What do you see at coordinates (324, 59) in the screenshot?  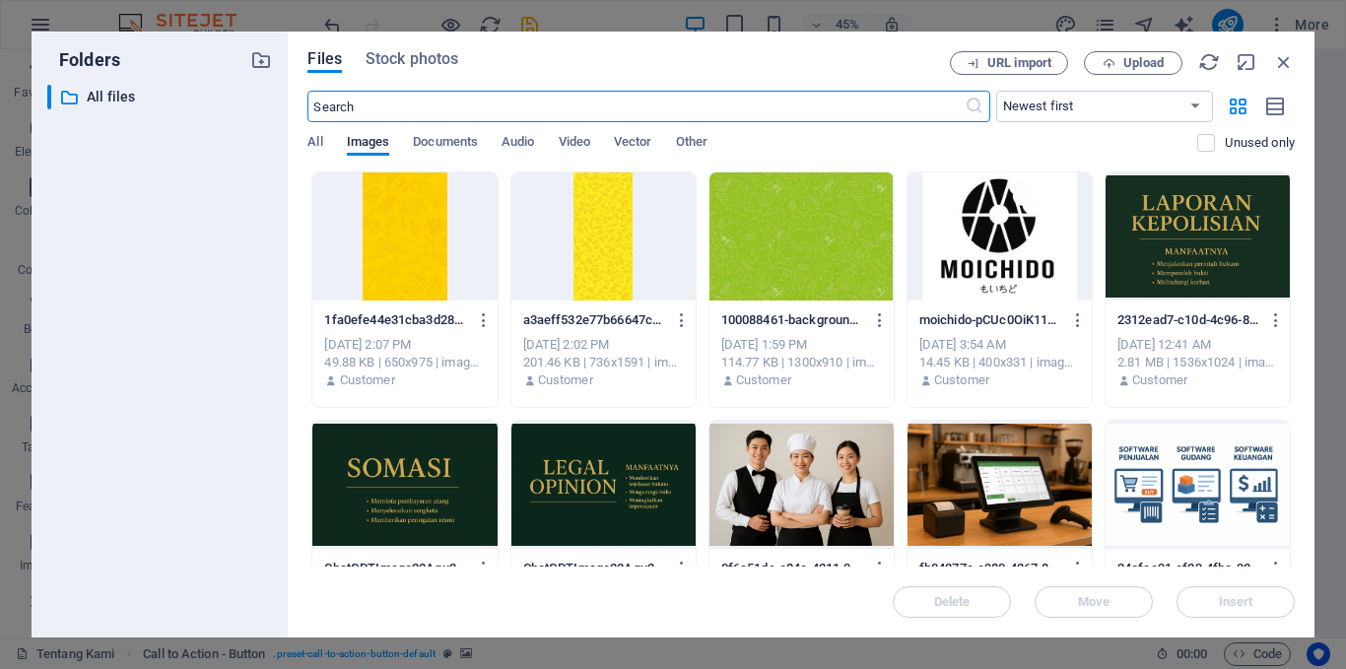 I see `span: Files` at bounding box center [324, 59].